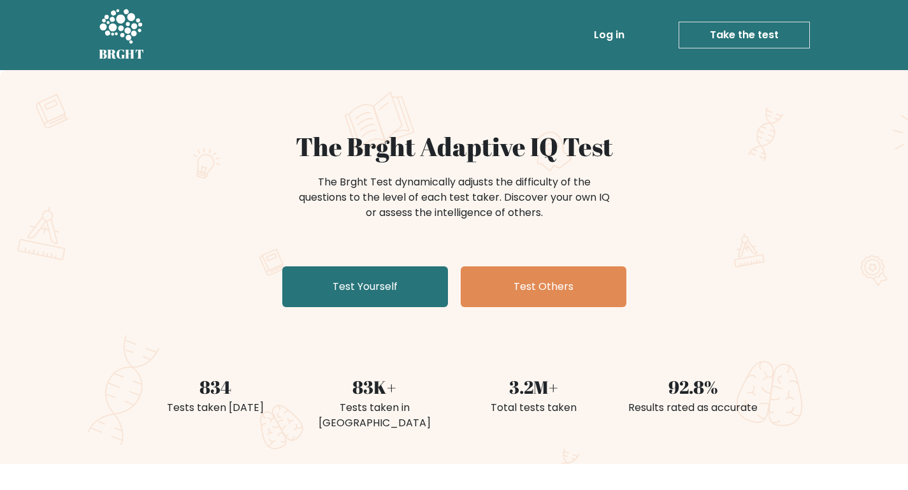 The image size is (908, 490). Describe the element at coordinates (534, 408) in the screenshot. I see `div: Total tests taken` at that location.